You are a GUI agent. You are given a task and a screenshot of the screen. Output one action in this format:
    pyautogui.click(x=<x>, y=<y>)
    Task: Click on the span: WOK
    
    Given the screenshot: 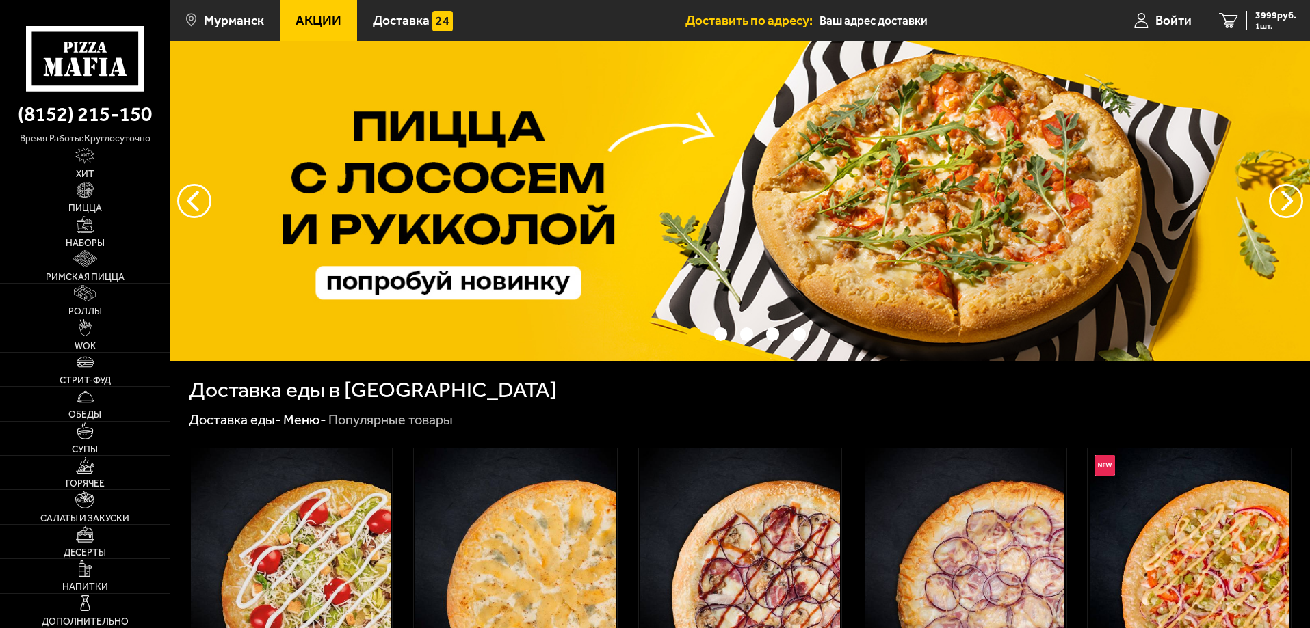 What is the action you would take?
    pyautogui.click(x=85, y=347)
    